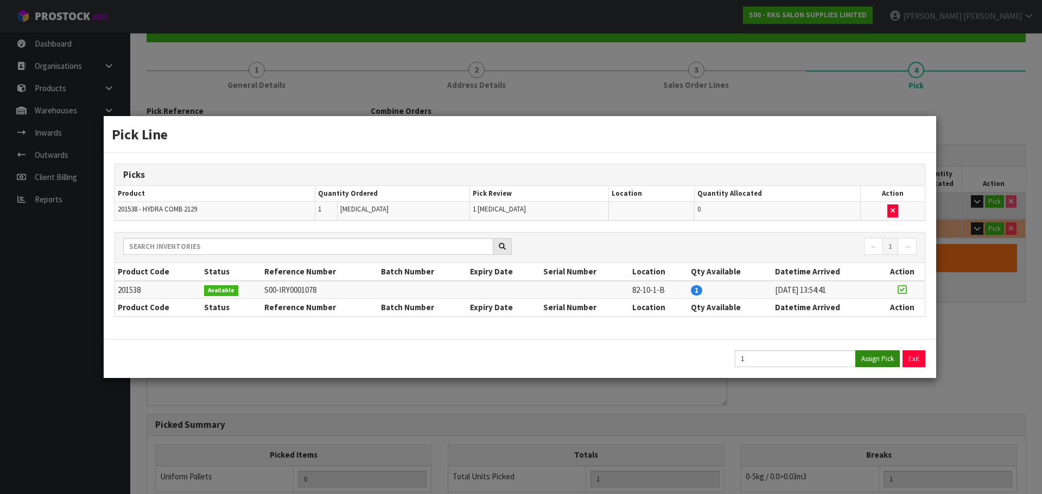 This screenshot has width=1042, height=494. I want to click on input: Quantity Picked, so click(795, 359).